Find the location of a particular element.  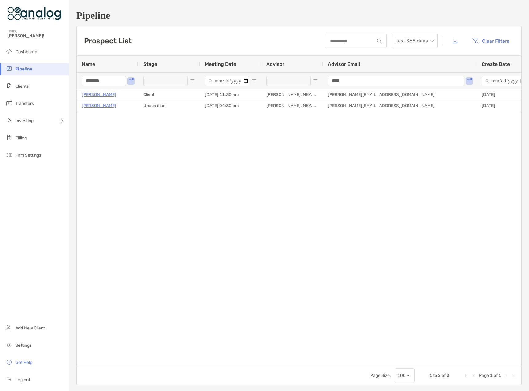

span: Page is located at coordinates (483, 375).